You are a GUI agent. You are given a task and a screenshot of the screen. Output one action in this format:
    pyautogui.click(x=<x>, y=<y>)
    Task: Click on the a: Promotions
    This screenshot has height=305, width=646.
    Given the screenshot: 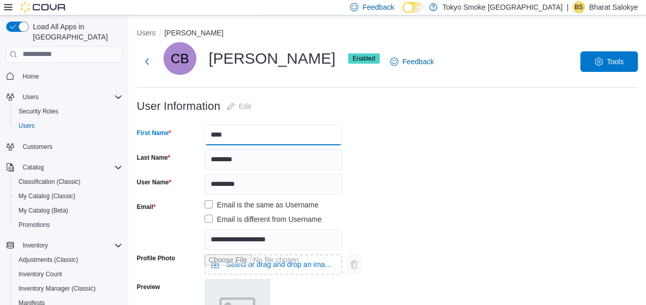 What is the action you would take?
    pyautogui.click(x=34, y=225)
    